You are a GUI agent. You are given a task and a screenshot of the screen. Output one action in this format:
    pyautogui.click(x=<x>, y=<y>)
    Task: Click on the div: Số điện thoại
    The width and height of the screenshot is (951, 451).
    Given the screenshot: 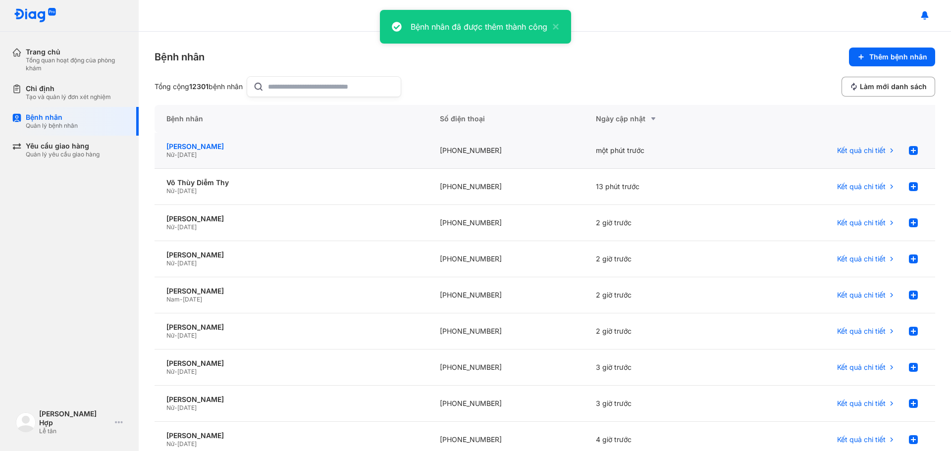 What is the action you would take?
    pyautogui.click(x=506, y=119)
    